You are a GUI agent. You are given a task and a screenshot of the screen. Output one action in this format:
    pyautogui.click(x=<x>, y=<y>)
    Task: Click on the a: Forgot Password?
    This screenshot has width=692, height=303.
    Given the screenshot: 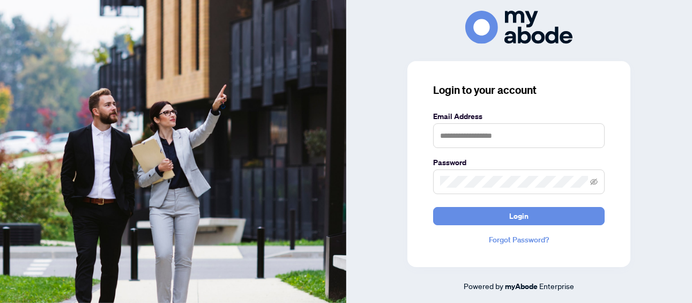 What is the action you would take?
    pyautogui.click(x=519, y=240)
    